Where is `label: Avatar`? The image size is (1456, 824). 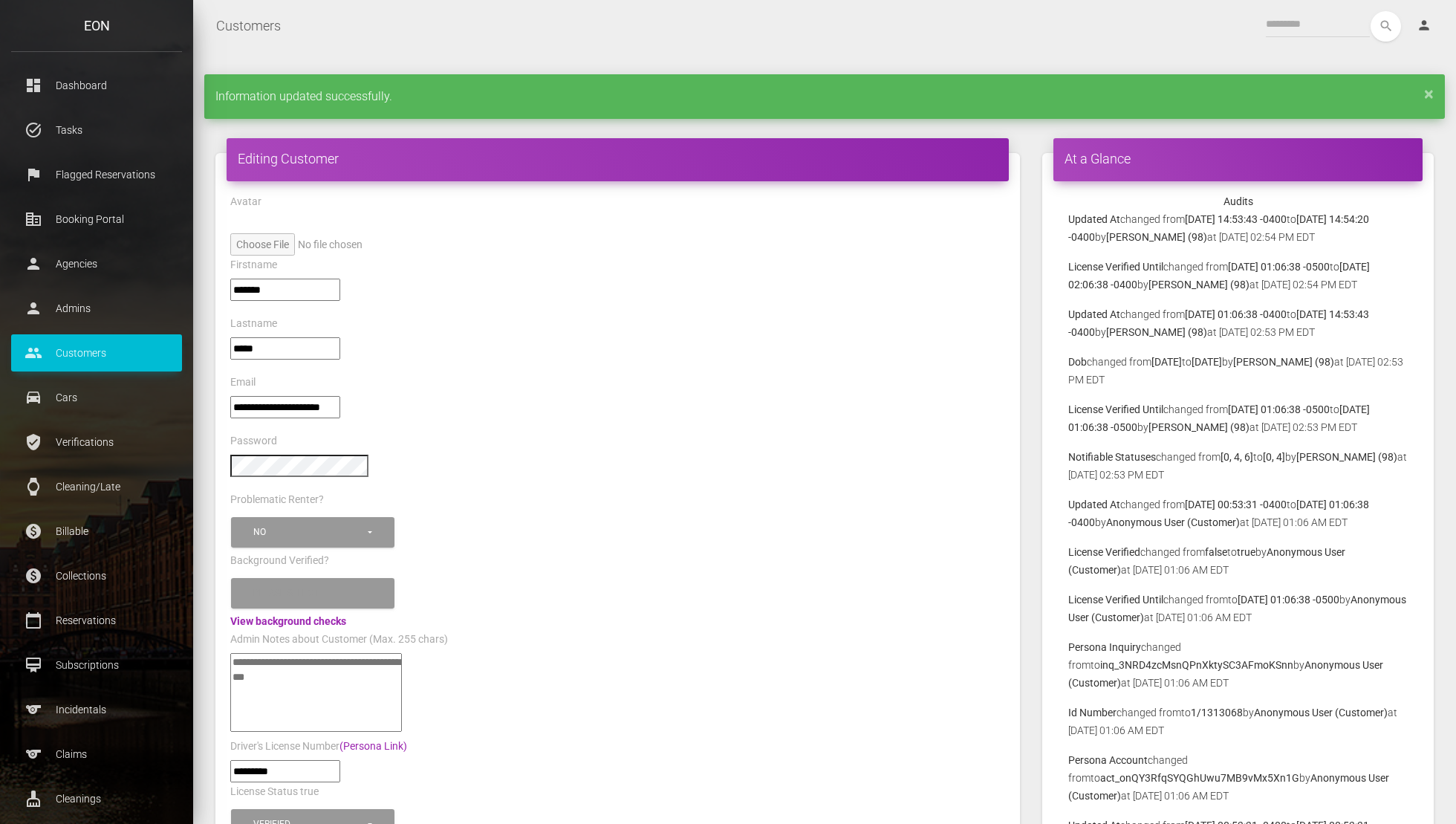 label: Avatar is located at coordinates (245, 202).